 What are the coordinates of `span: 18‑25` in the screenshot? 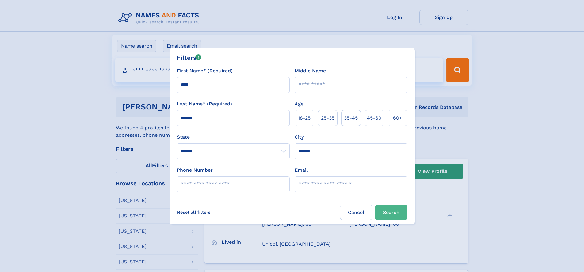 It's located at (304, 118).